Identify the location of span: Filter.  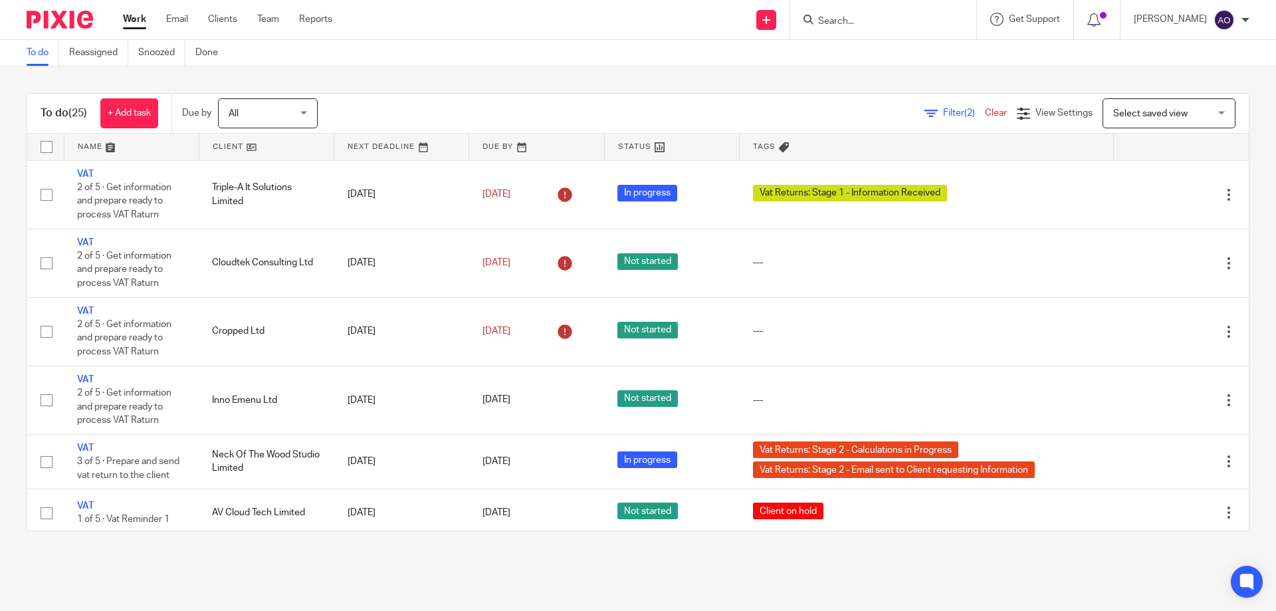
(964, 113).